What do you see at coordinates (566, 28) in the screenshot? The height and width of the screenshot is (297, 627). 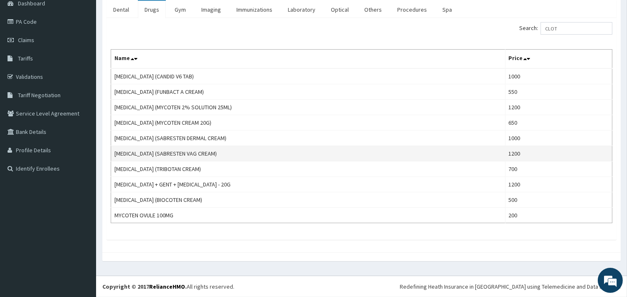 I see `label: Search:` at bounding box center [566, 28].